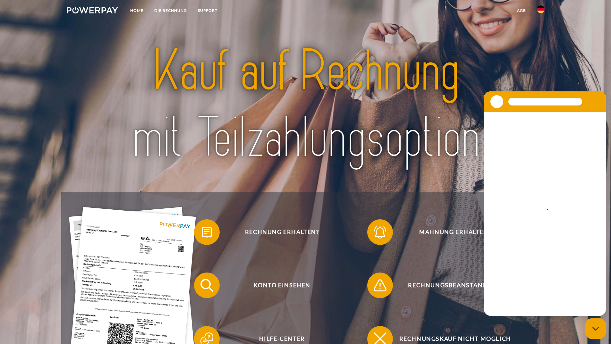  I want to click on span: Rechnung erhalten?, so click(282, 232).